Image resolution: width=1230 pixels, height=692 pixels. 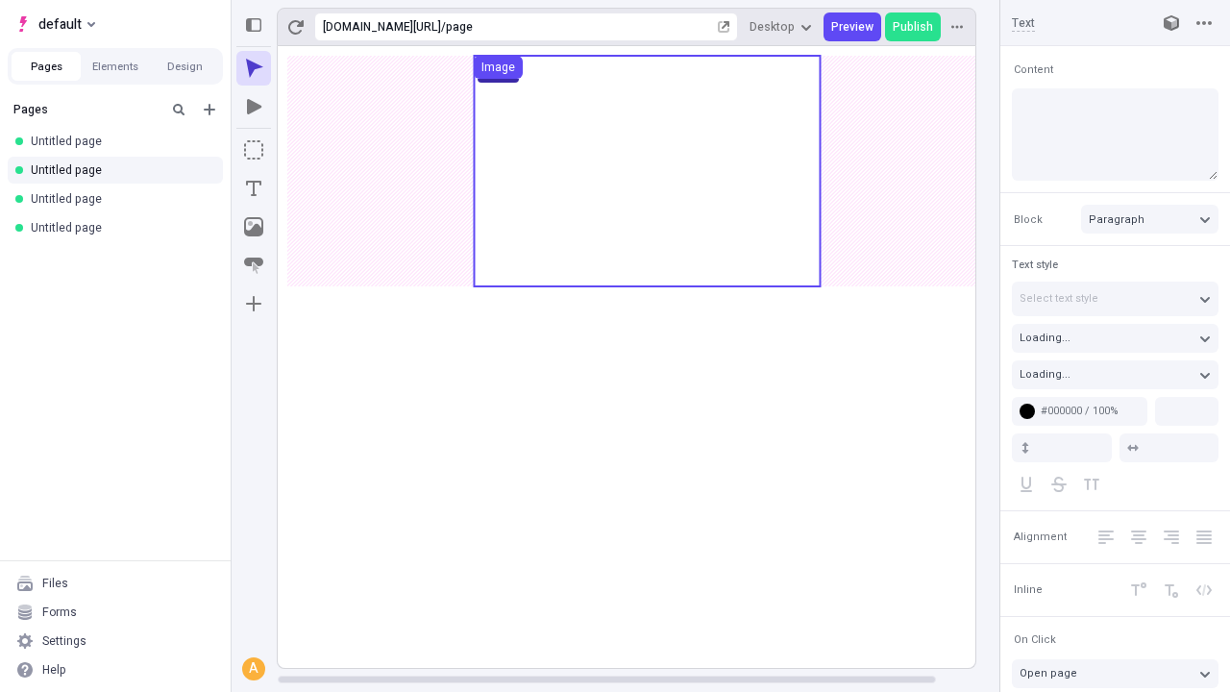 I want to click on span: Preview, so click(x=852, y=27).